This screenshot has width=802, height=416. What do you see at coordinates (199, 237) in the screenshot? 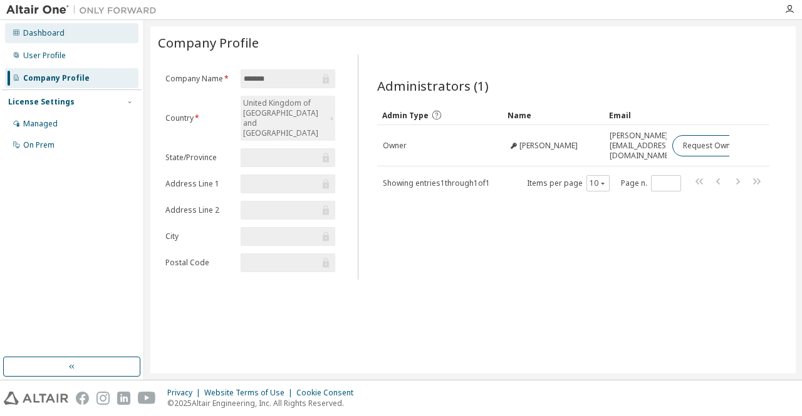
I see `label: City` at bounding box center [199, 237].